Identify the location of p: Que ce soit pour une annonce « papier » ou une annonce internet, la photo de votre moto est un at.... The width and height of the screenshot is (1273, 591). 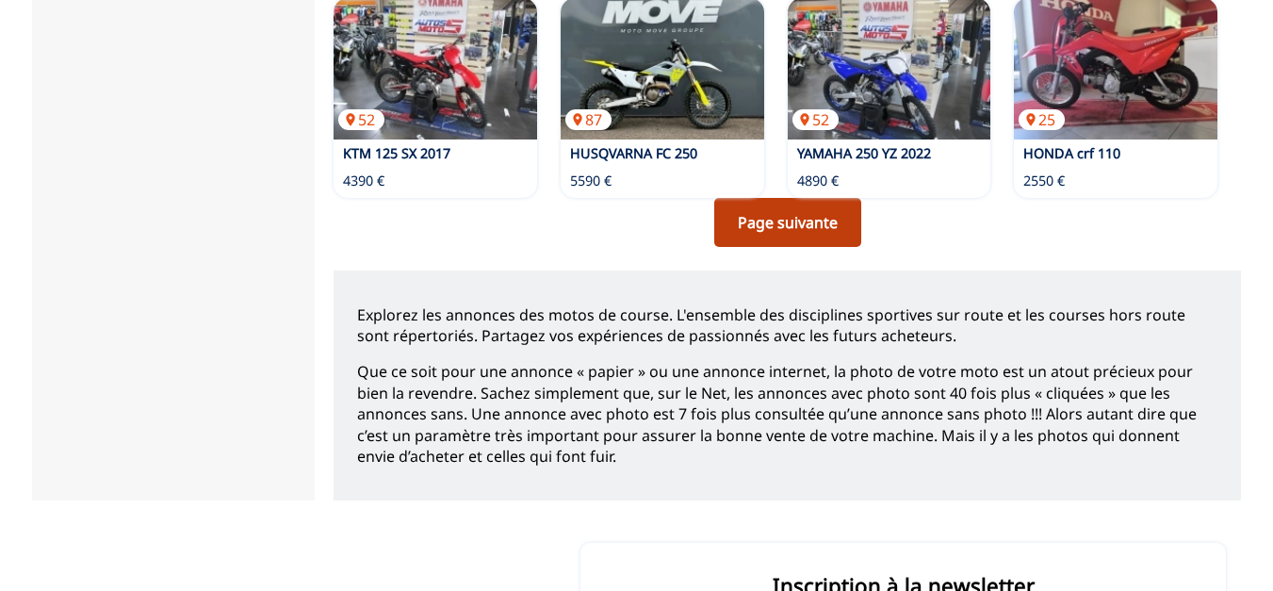
(787, 414).